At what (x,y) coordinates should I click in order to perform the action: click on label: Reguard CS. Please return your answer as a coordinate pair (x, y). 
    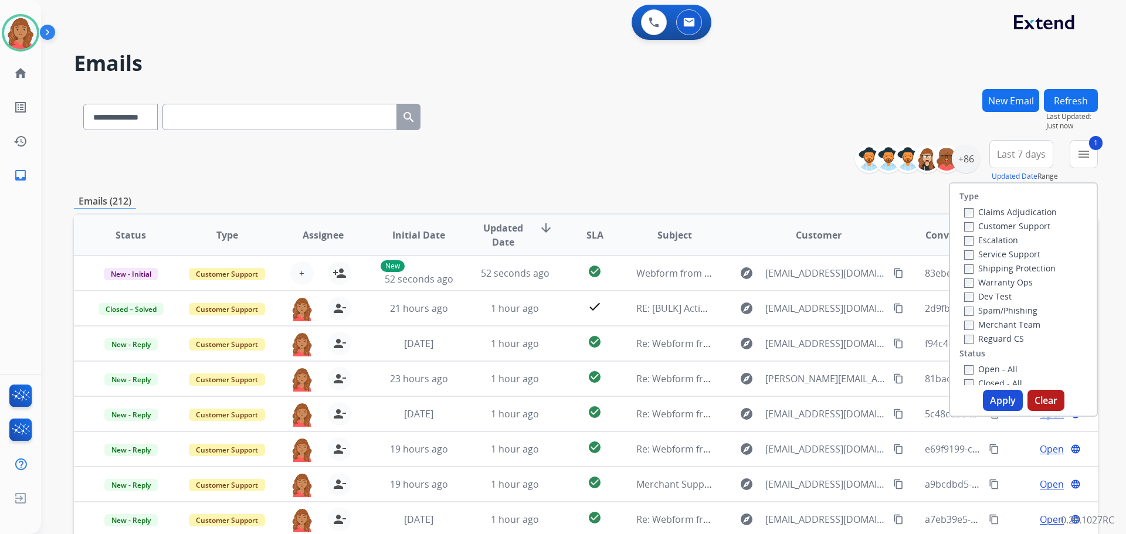
    Looking at the image, I should click on (994, 338).